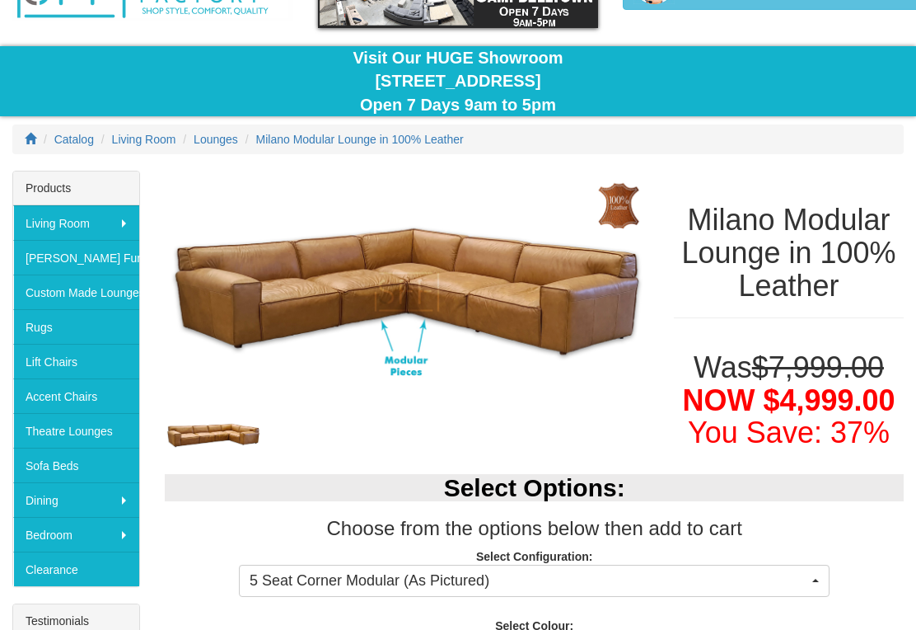  Describe the element at coordinates (789, 400) in the screenshot. I see `h1: Was` at that location.